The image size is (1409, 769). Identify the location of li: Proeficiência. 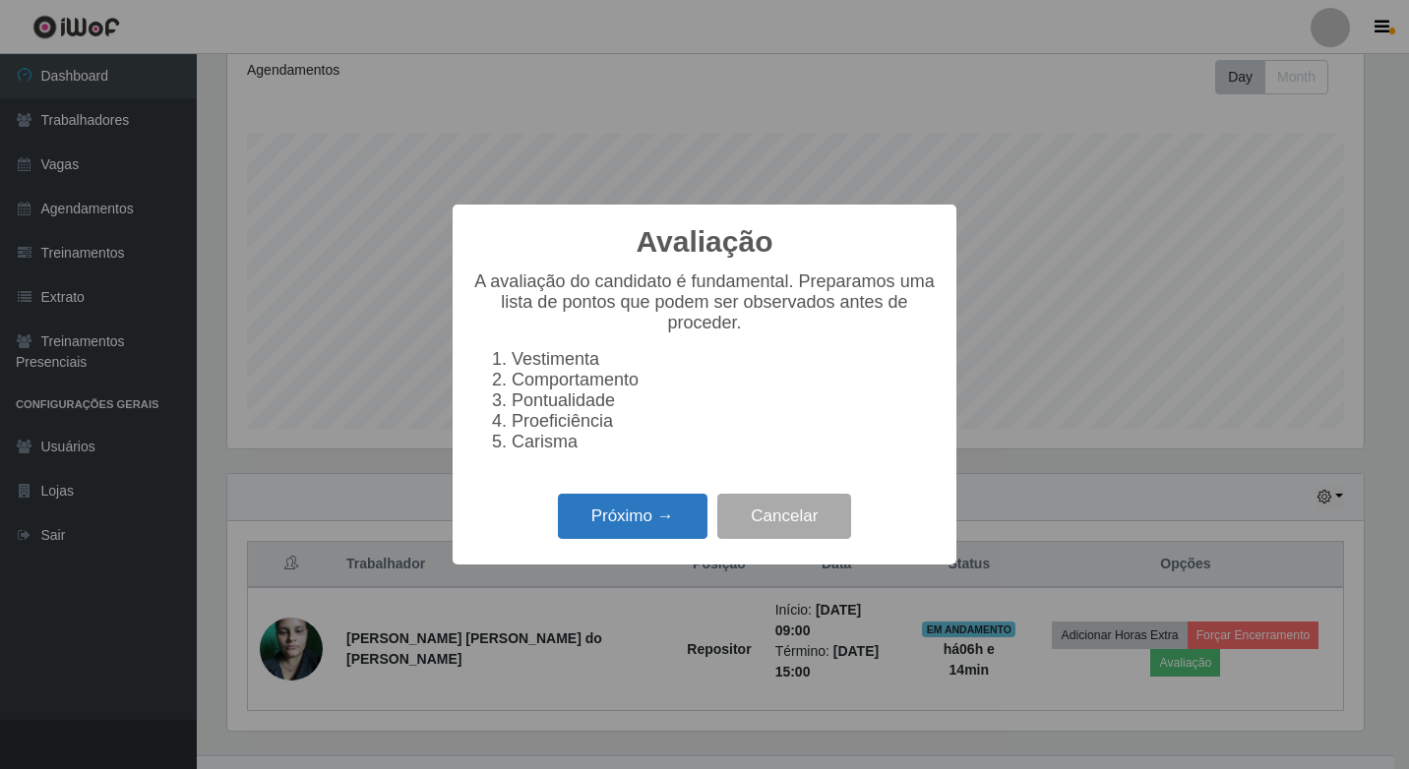
(724, 421).